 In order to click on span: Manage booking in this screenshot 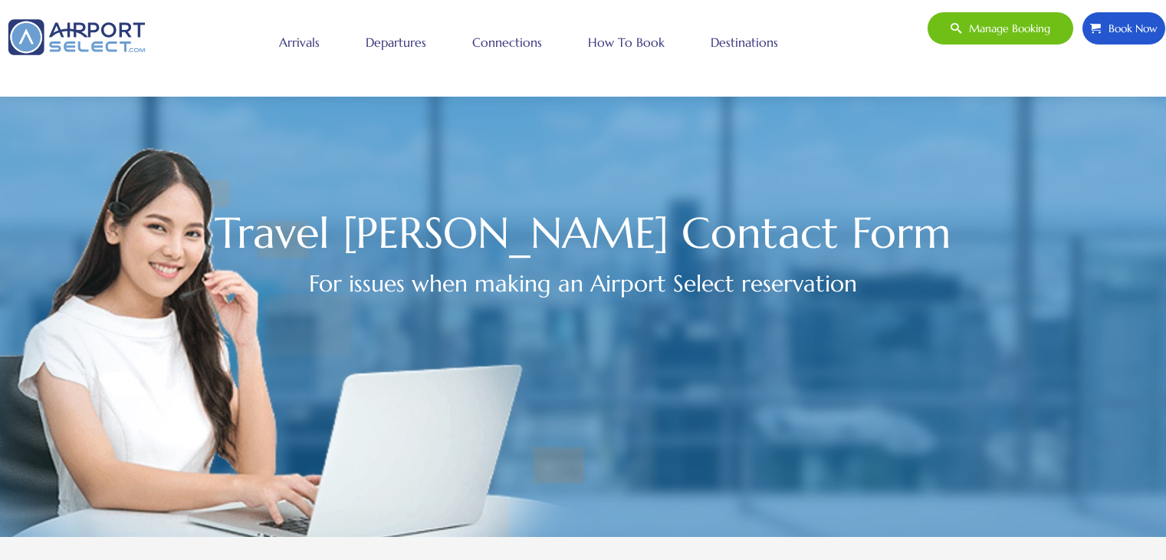, I will do `click(1006, 28)`.